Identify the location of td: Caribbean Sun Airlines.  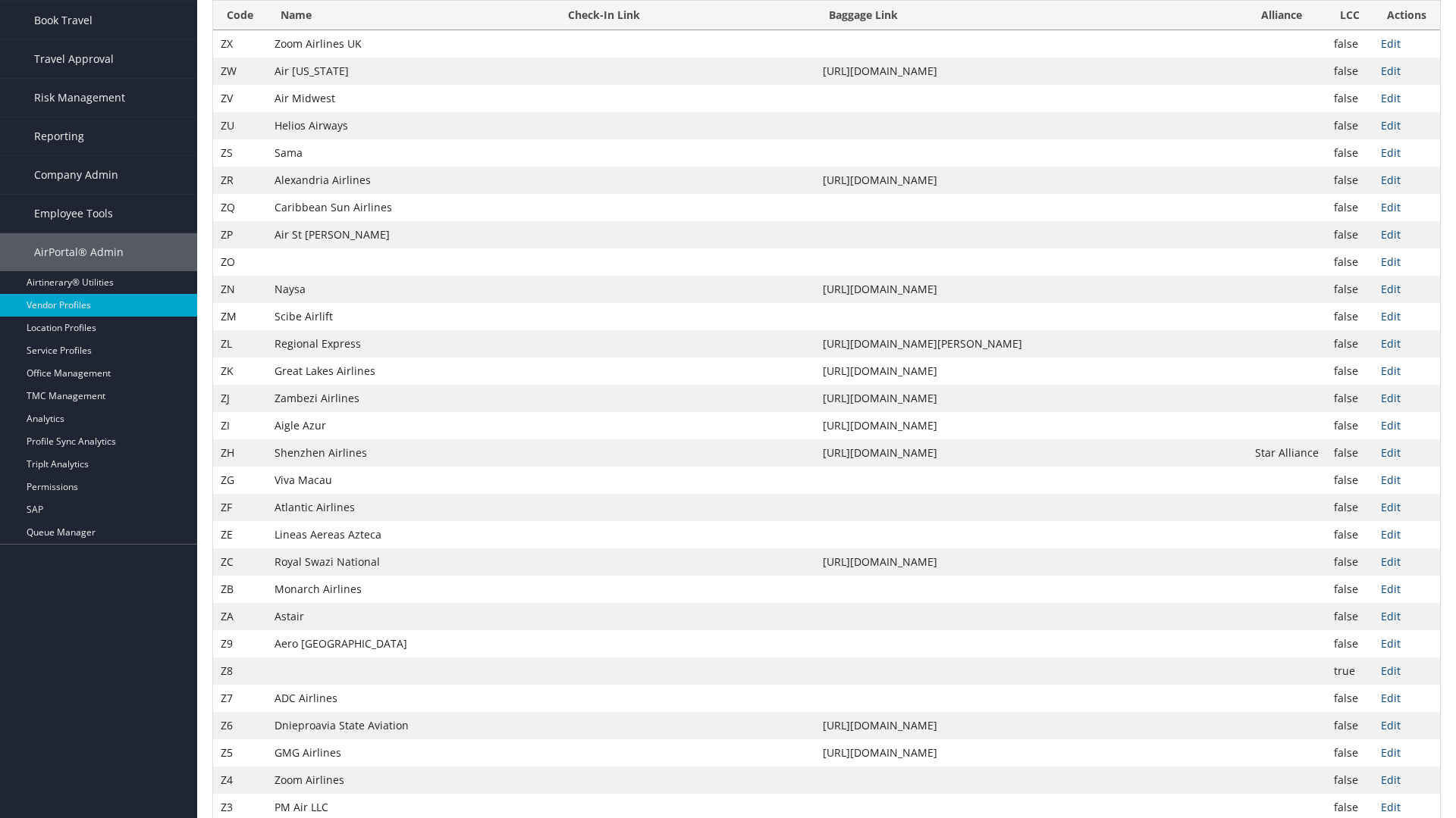
(411, 208).